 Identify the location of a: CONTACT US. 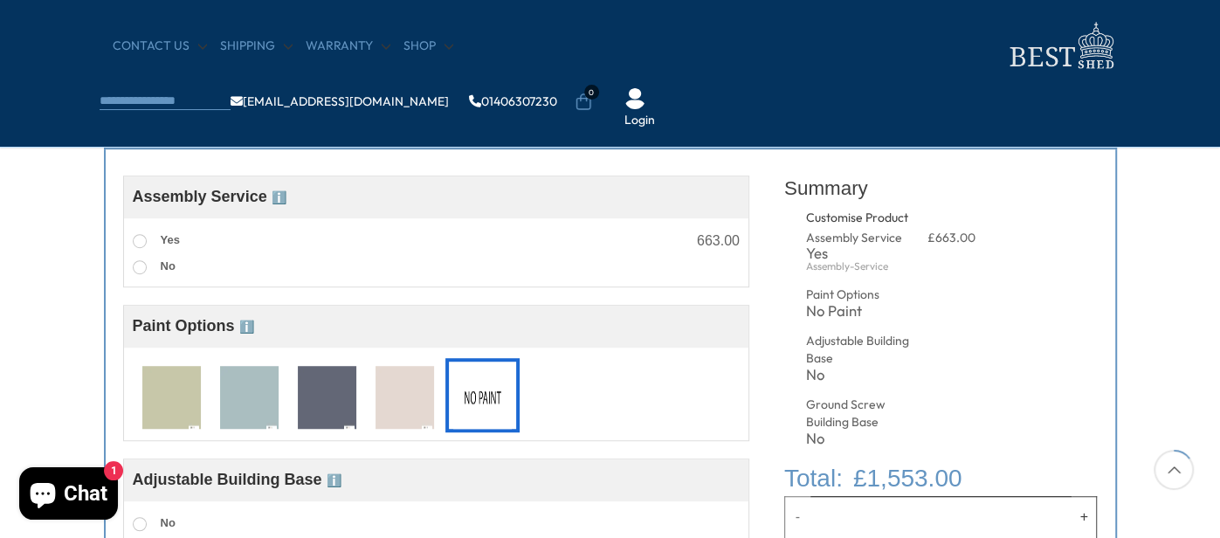
(160, 46).